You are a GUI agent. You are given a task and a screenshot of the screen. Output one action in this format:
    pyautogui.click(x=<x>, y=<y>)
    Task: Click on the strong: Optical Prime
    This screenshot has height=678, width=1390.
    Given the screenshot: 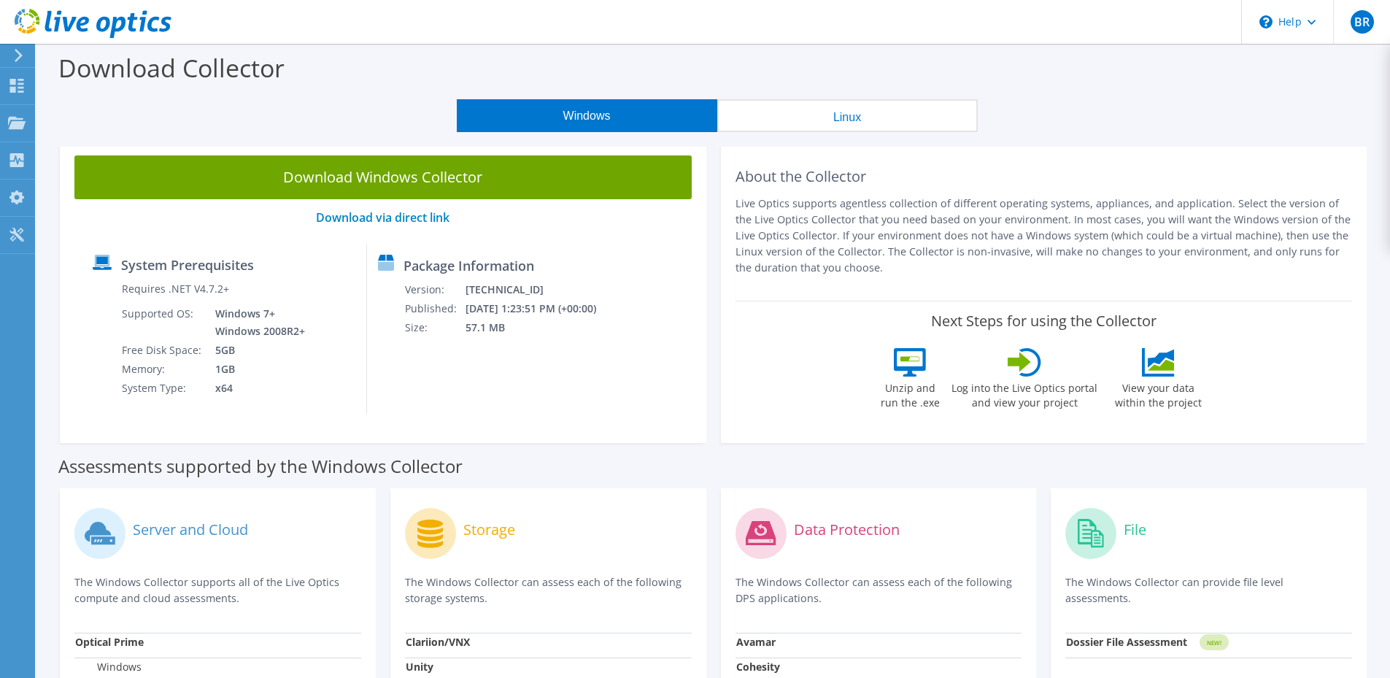 What is the action you would take?
    pyautogui.click(x=109, y=641)
    